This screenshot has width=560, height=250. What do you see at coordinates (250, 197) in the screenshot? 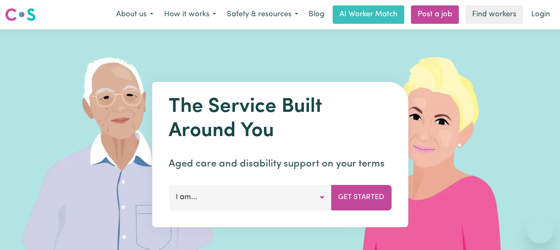
I see `button: I am...` at bounding box center [250, 197].